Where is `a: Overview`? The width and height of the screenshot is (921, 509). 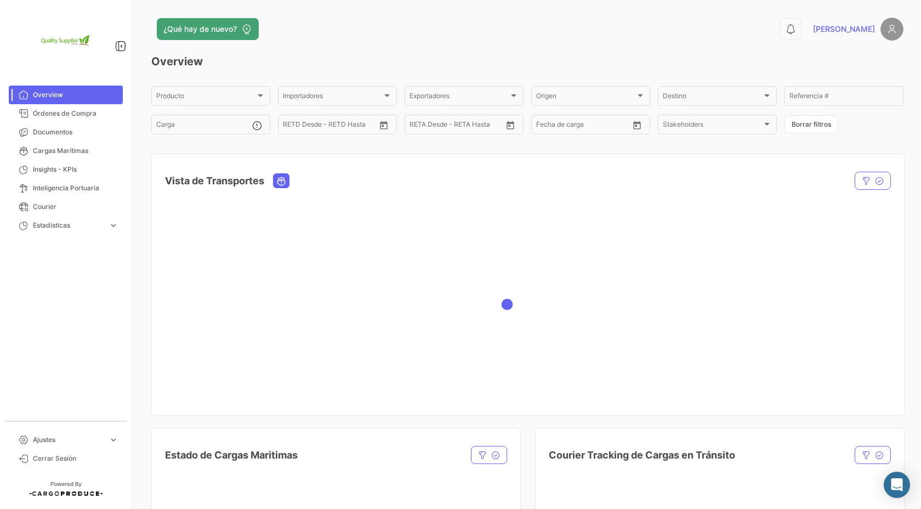 a: Overview is located at coordinates (66, 95).